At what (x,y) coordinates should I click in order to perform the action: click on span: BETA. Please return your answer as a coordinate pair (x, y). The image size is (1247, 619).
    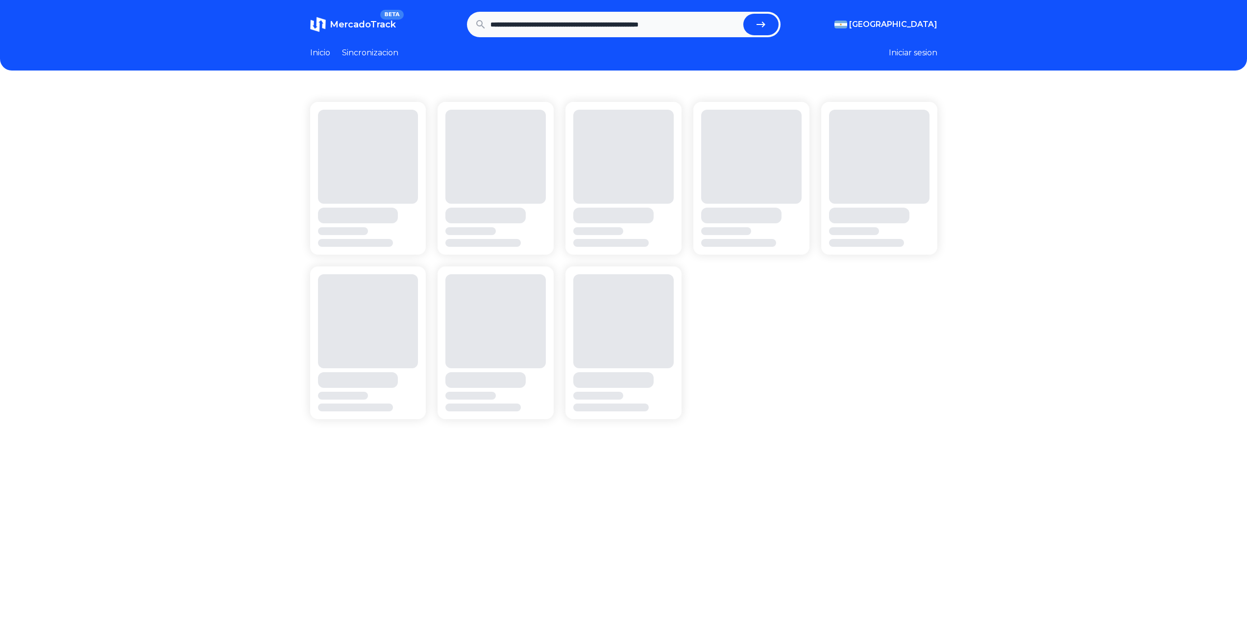
    Looking at the image, I should click on (392, 15).